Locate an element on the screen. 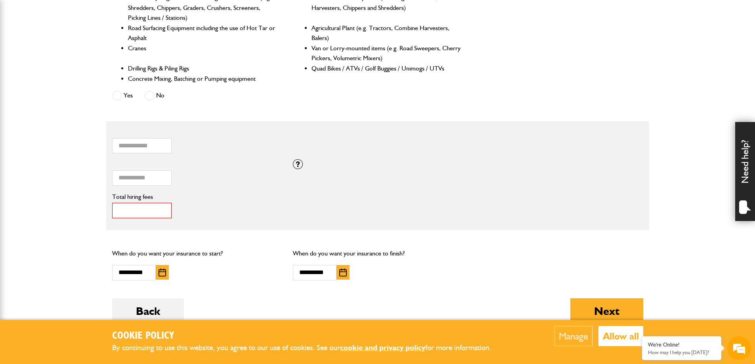  label: No is located at coordinates (155, 96).